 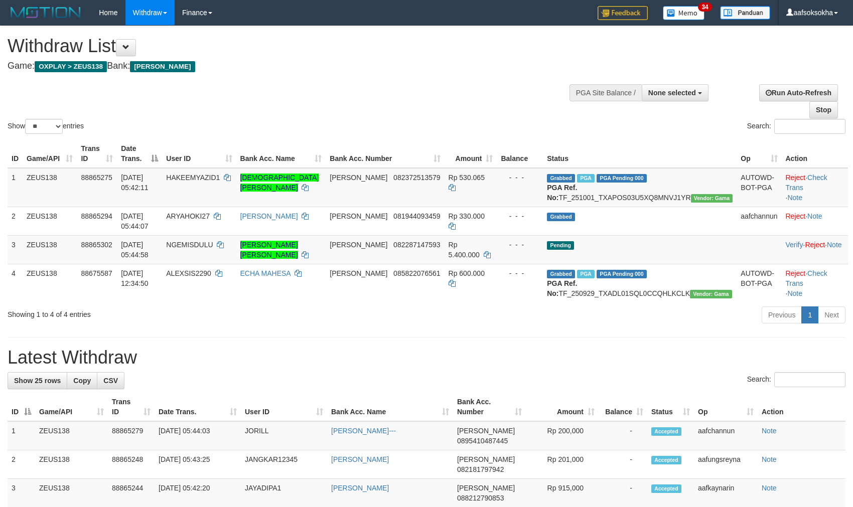 What do you see at coordinates (50, 154) in the screenshot?
I see `th: Game/API: activate to sort column ascending` at bounding box center [50, 154].